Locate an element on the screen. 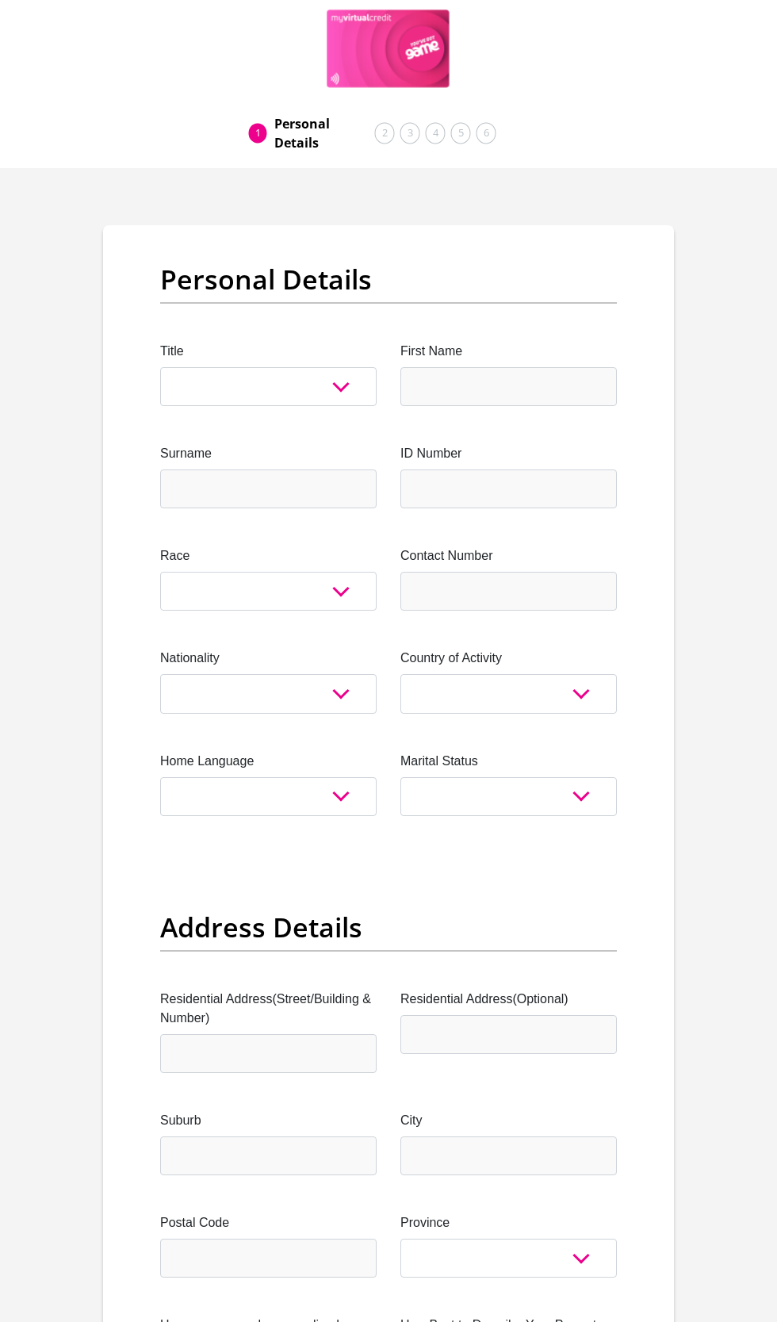  label: First Name is located at coordinates (508, 351).